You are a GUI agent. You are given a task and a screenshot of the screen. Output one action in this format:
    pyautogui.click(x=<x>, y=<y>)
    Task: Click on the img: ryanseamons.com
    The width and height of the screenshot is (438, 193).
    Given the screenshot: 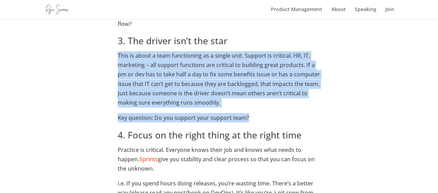 What is the action you would take?
    pyautogui.click(x=57, y=9)
    